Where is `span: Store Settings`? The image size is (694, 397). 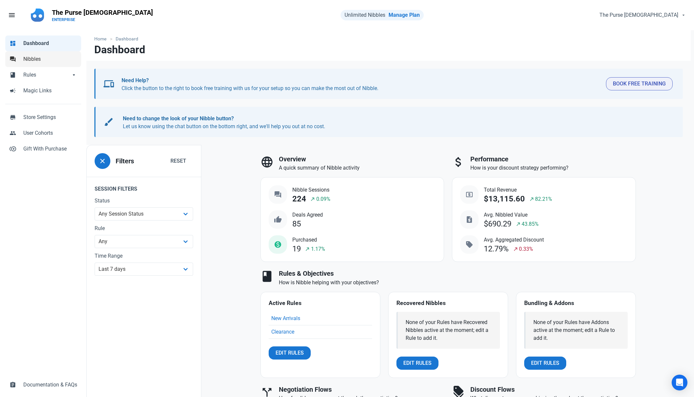
span: Store Settings is located at coordinates (50, 117).